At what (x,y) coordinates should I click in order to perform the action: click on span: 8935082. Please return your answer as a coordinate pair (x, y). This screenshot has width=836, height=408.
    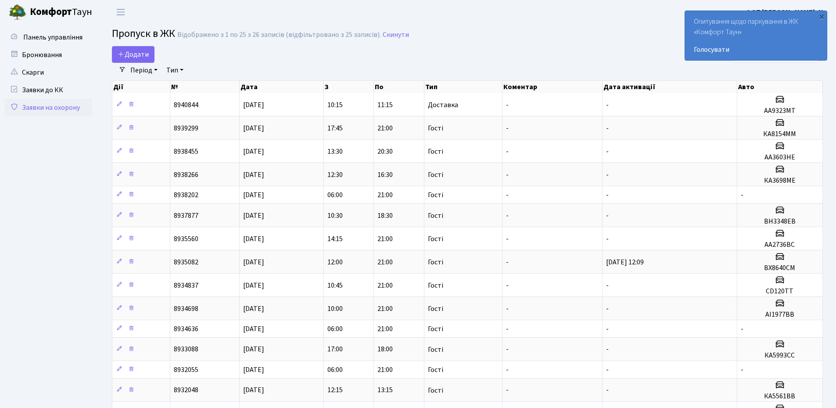
    Looking at the image, I should click on (186, 262).